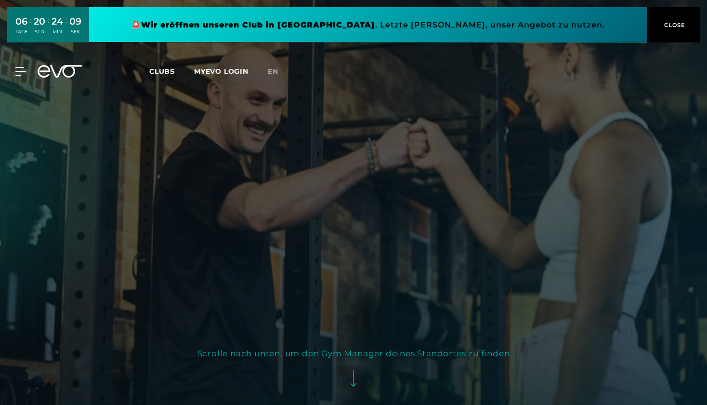 The height and width of the screenshot is (405, 707). What do you see at coordinates (674, 25) in the screenshot?
I see `span: CLOSE` at bounding box center [674, 25].